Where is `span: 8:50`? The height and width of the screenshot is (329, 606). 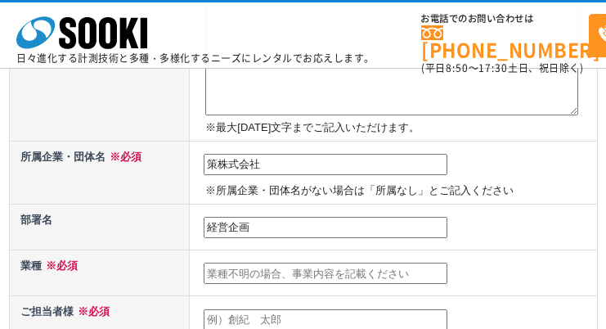
span: 8:50 is located at coordinates (457, 68).